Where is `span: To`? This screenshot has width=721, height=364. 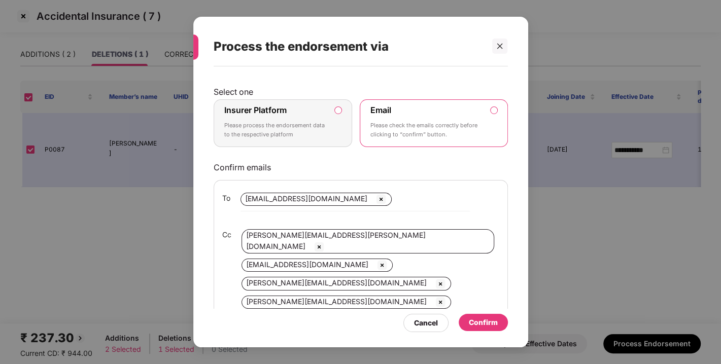
span: To is located at coordinates (226, 198).